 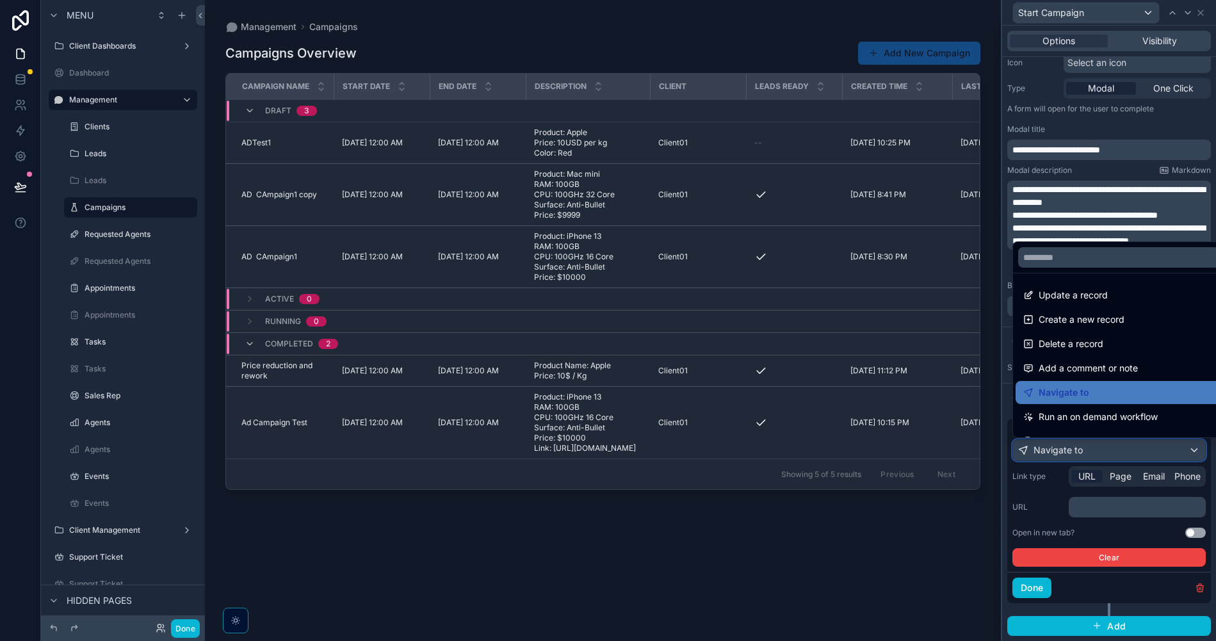 I want to click on a: AD CAmpaign1 copy, so click(x=284, y=195).